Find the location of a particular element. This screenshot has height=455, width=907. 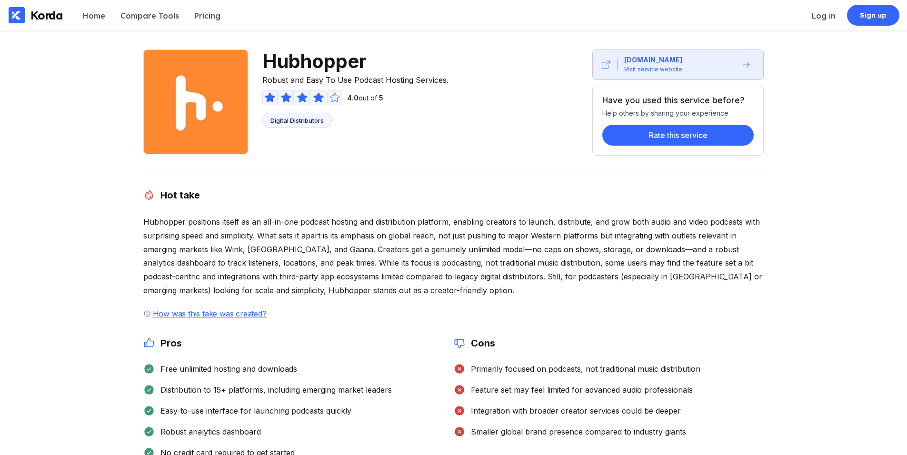

div: Feature set may feel limited for advanced audio professionals is located at coordinates (579, 390).